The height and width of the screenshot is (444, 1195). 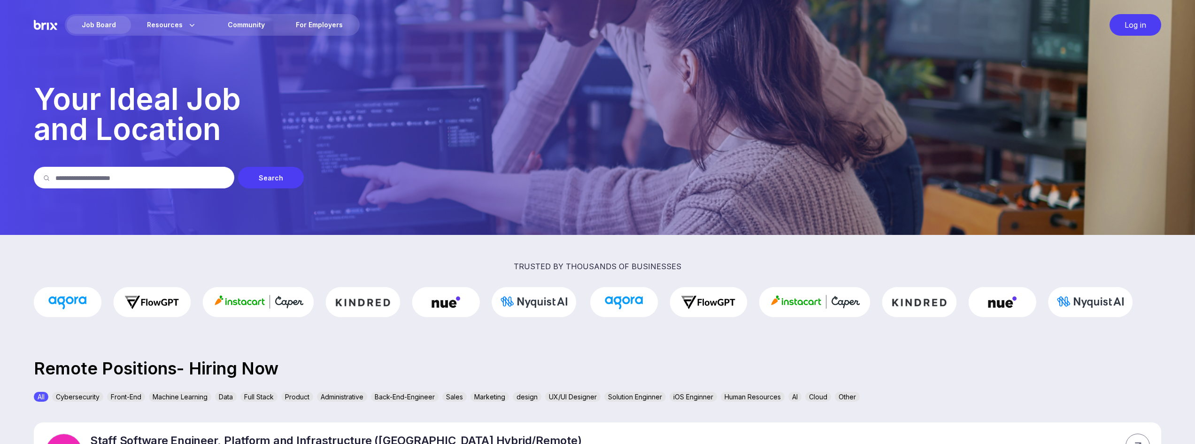 I want to click on div: Solution Enginner, so click(x=635, y=396).